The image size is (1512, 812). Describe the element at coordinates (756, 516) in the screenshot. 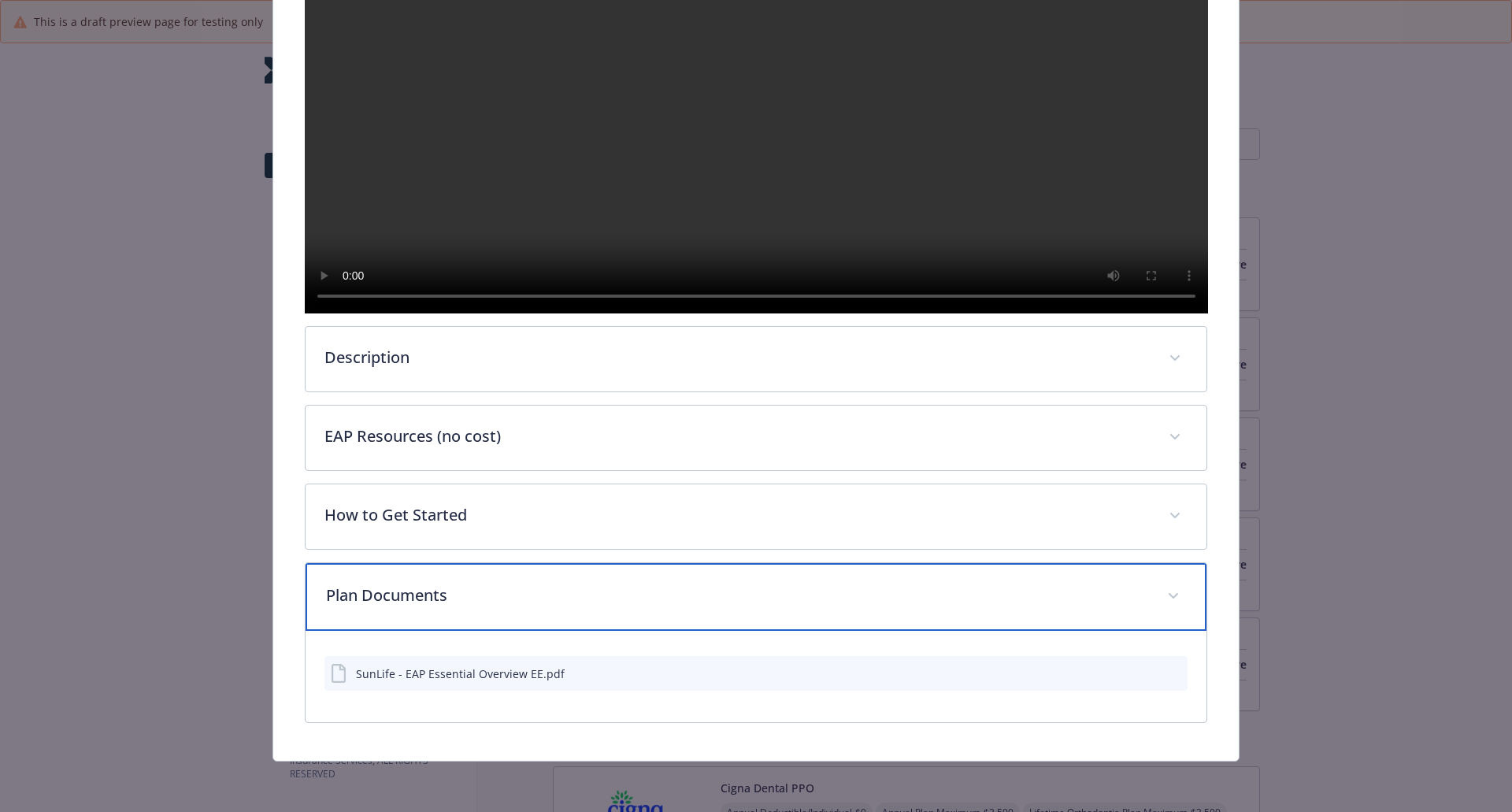

I see `div: How to Get Started` at that location.